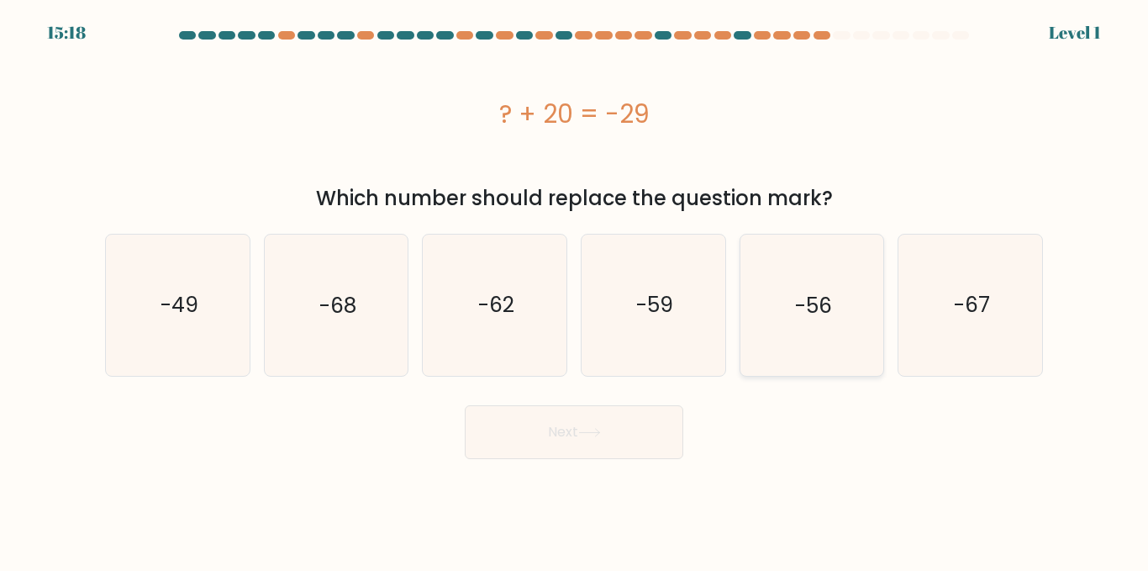 This screenshot has height=571, width=1148. I want to click on div: 15:18, so click(66, 33).